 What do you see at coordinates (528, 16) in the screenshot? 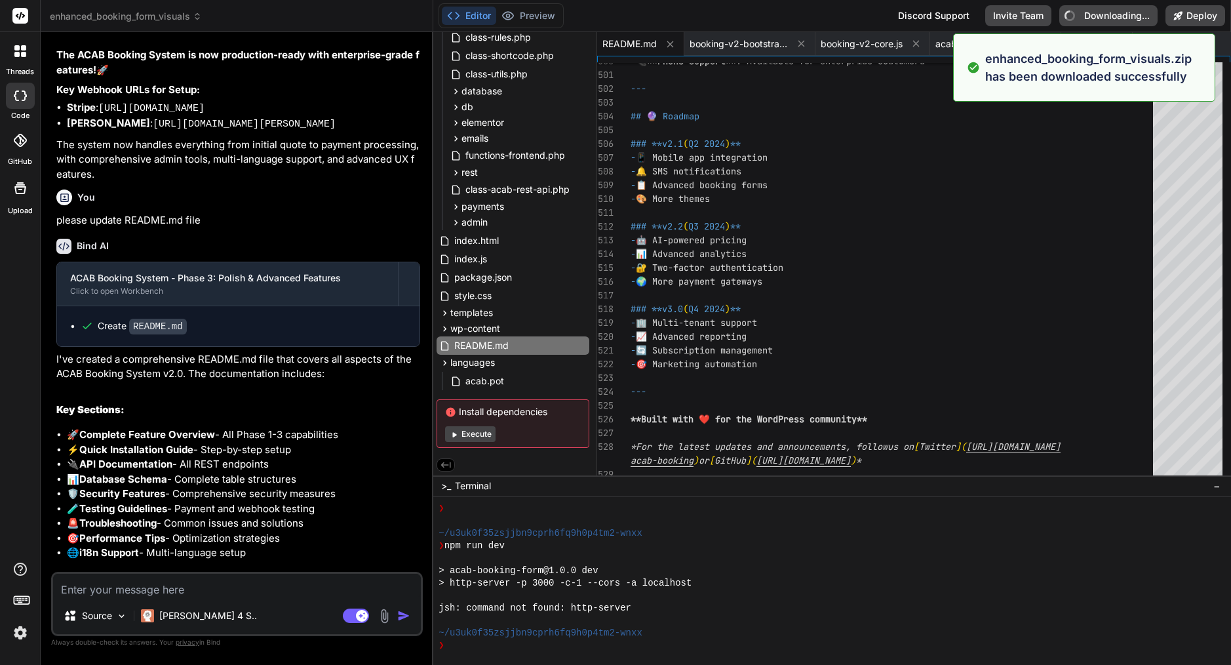
I see `button: Preview` at bounding box center [528, 16].